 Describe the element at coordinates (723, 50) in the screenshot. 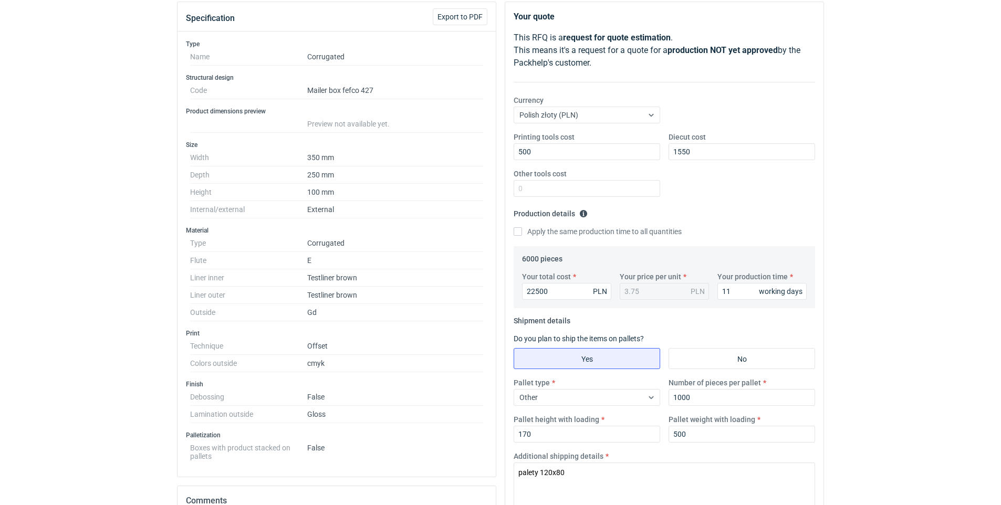

I see `strong: production NOT yet approved` at that location.